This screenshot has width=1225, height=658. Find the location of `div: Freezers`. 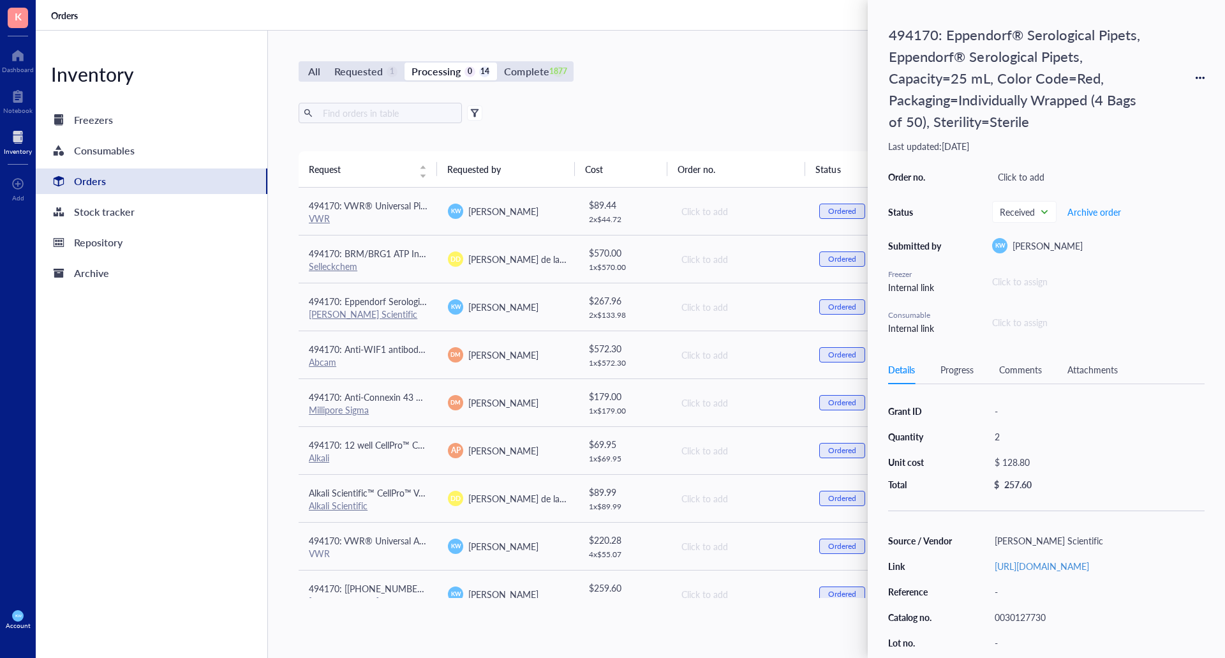

div: Freezers is located at coordinates (93, 120).